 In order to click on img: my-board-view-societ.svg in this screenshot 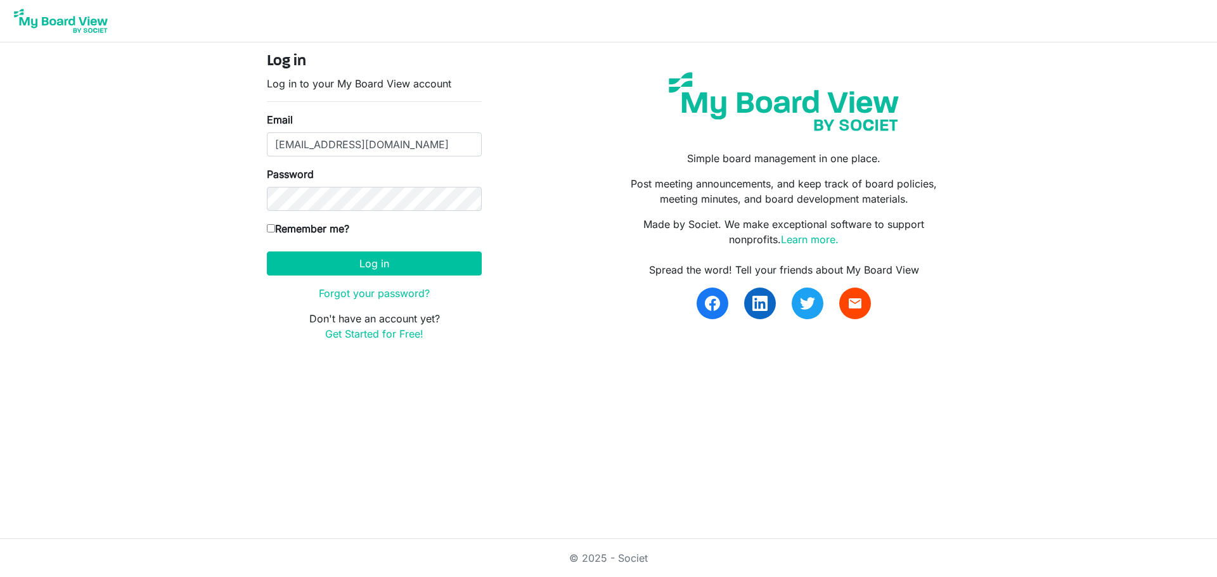, I will do `click(783, 101)`.